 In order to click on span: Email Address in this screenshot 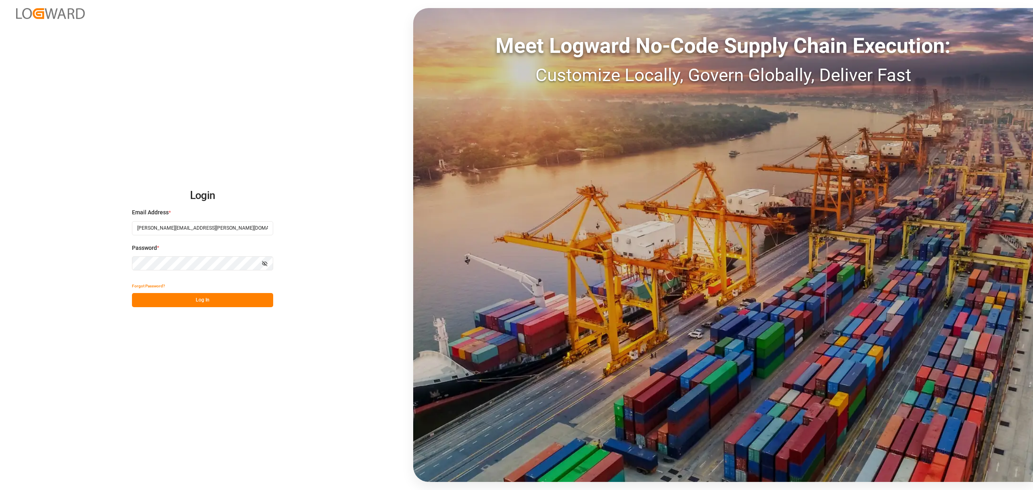, I will do `click(150, 212)`.